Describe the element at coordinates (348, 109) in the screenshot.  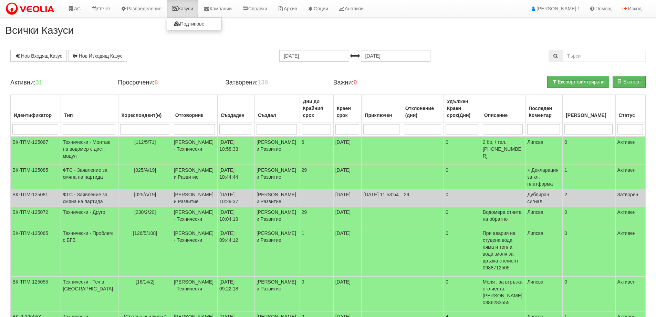
I see `th: Краен срок: No sort applied, activate to apply an ascending sort` at that location.